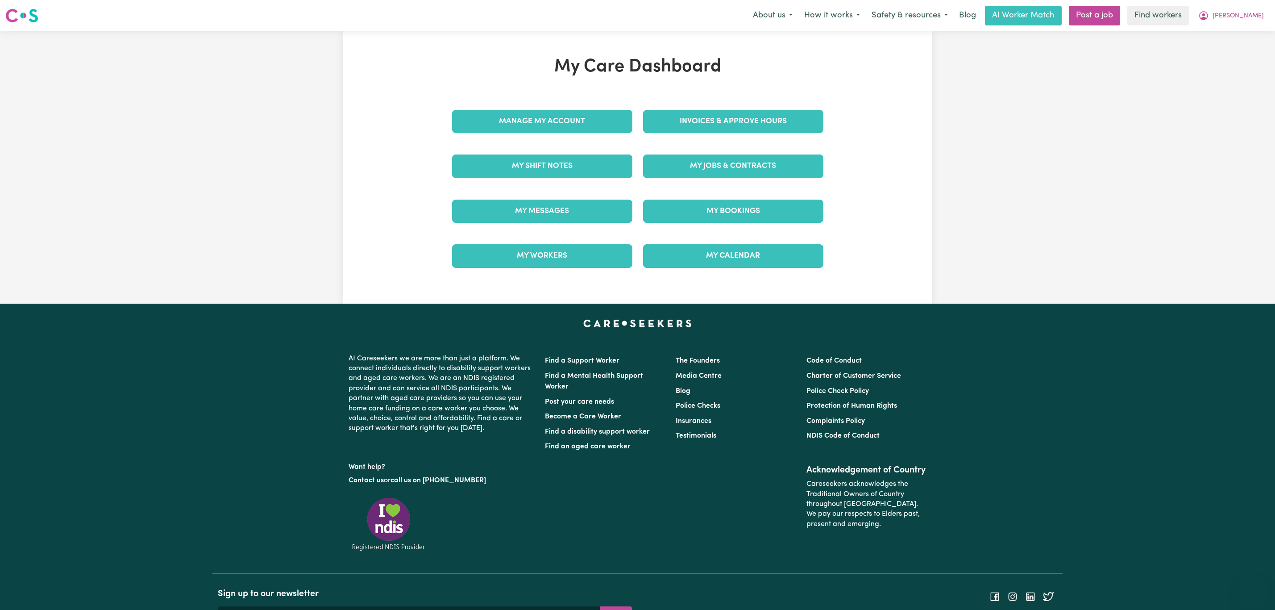  Describe the element at coordinates (1158, 16) in the screenshot. I see `a: Find workers` at that location.